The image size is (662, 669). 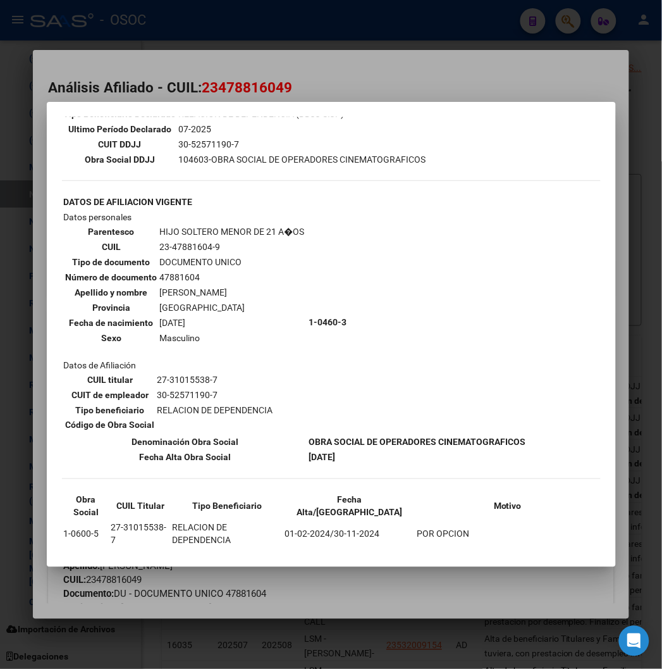 What do you see at coordinates (111, 277) in the screenshot?
I see `th: Número de documento` at bounding box center [111, 277].